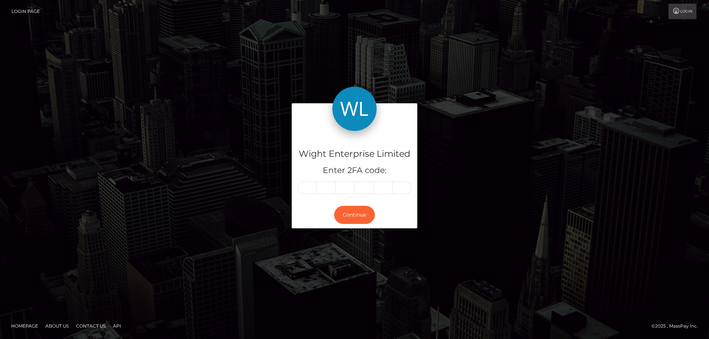 The height and width of the screenshot is (339, 709). I want to click on button: Continue, so click(354, 215).